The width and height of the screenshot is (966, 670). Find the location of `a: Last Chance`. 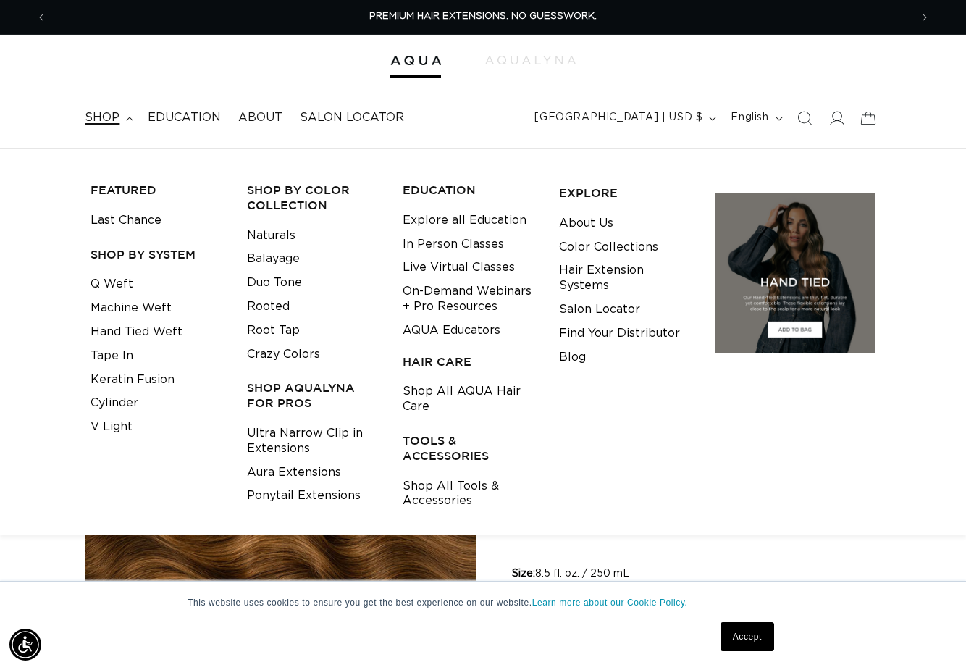

a: Last Chance is located at coordinates (126, 220).